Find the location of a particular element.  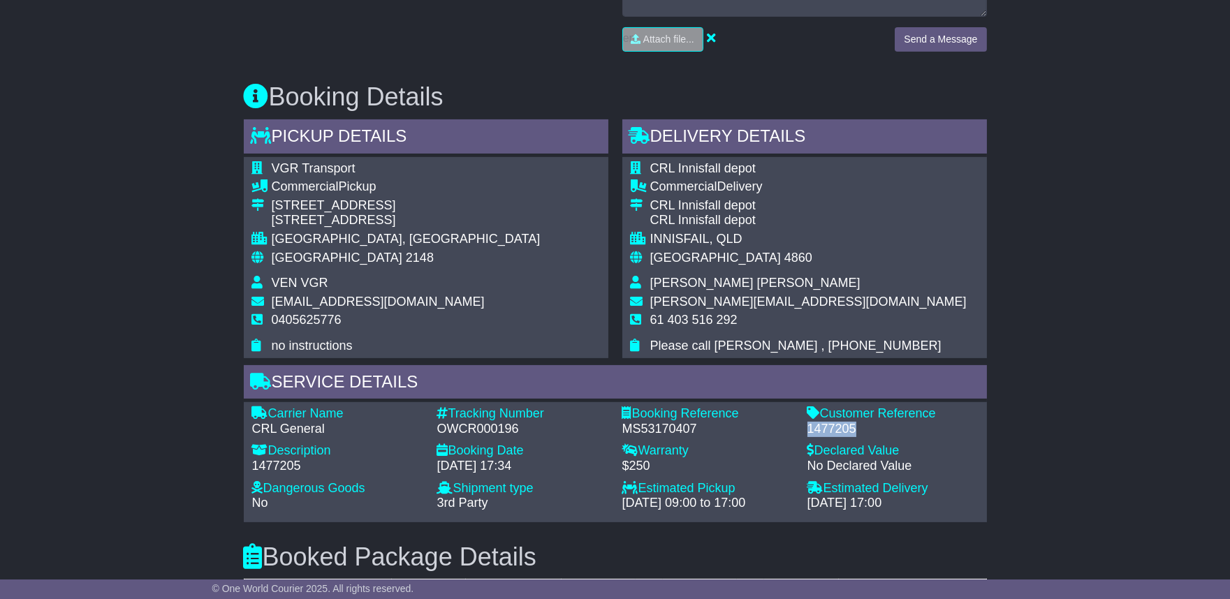

span: 3rd Party is located at coordinates (463, 503).